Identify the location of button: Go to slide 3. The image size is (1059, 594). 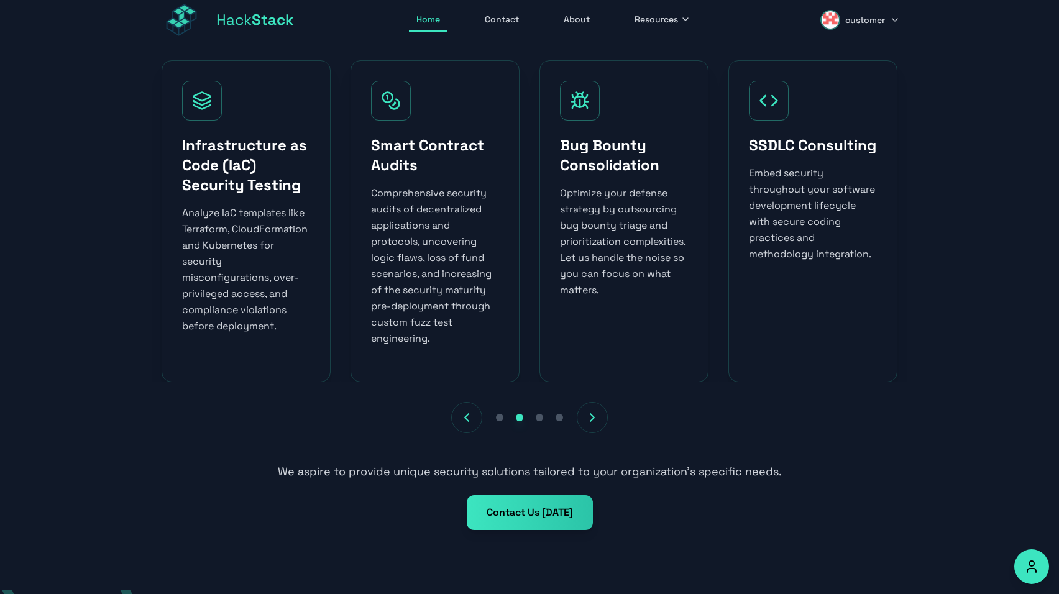
(540, 418).